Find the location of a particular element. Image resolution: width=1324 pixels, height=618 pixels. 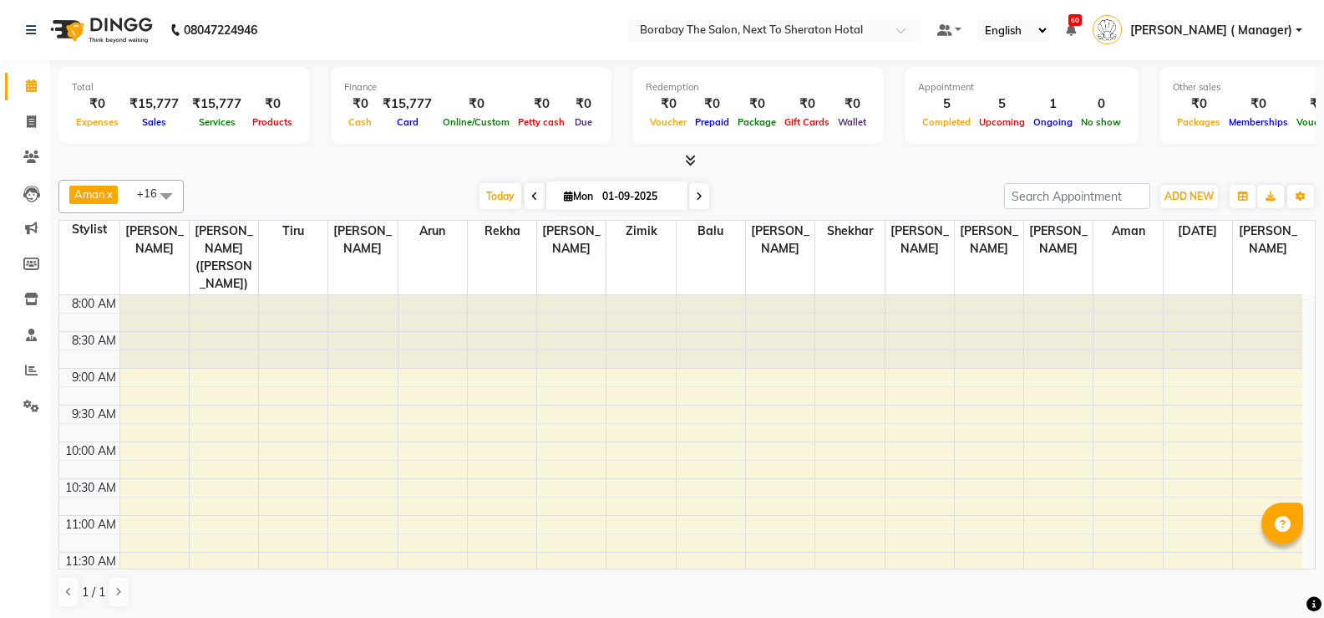

span: Mon is located at coordinates (578, 196).